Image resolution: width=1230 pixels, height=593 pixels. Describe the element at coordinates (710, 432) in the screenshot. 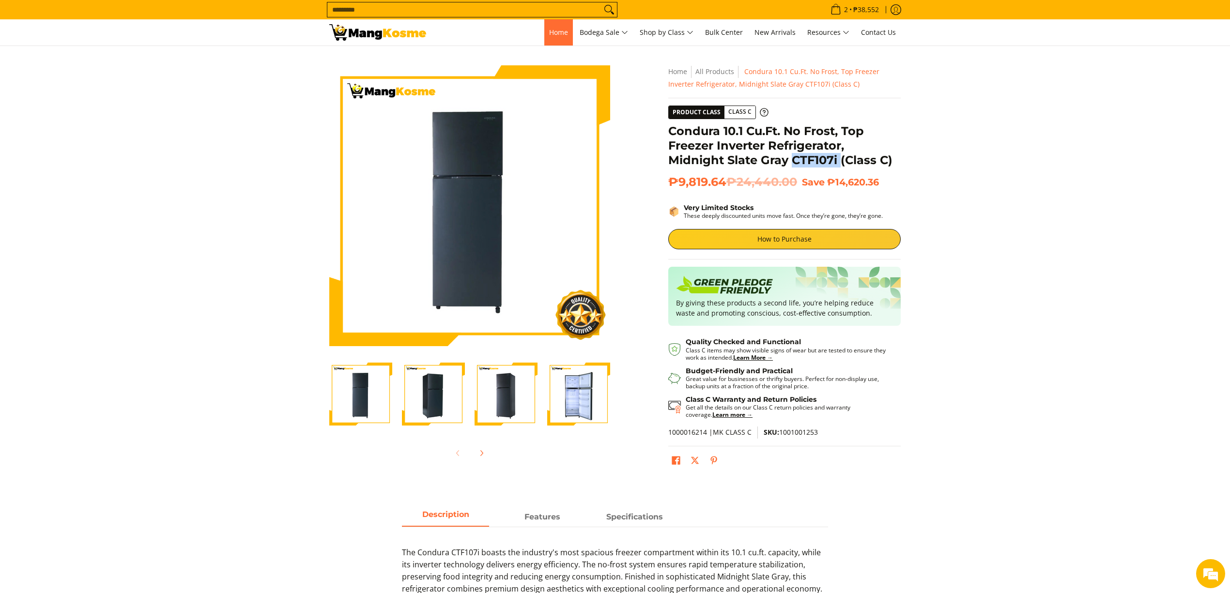

I see `span: 1000016214 |MK CLASS C` at that location.